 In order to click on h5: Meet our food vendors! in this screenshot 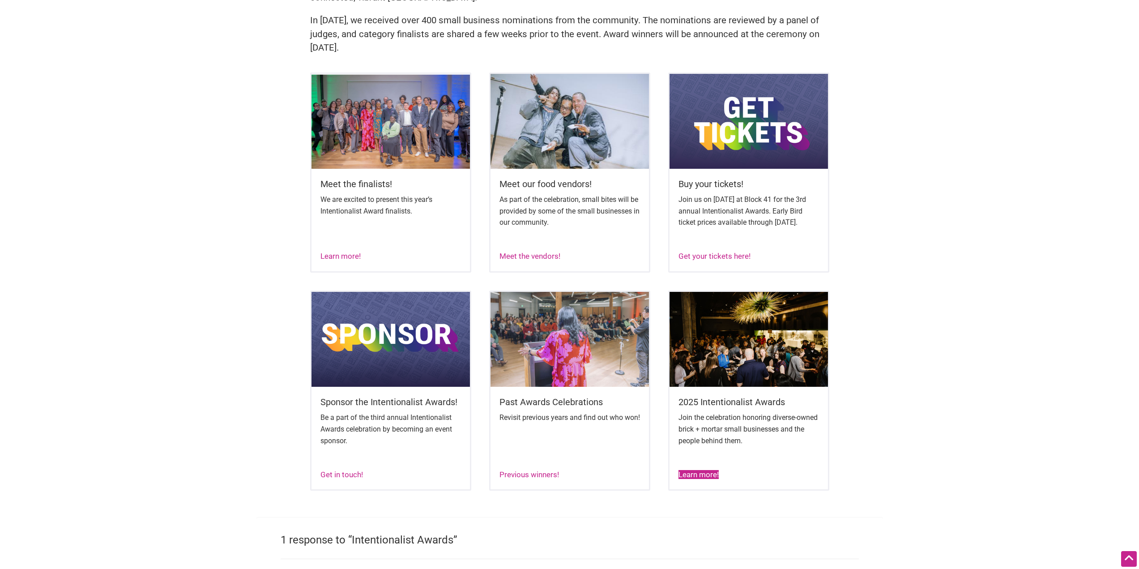, I will do `click(570, 184)`.